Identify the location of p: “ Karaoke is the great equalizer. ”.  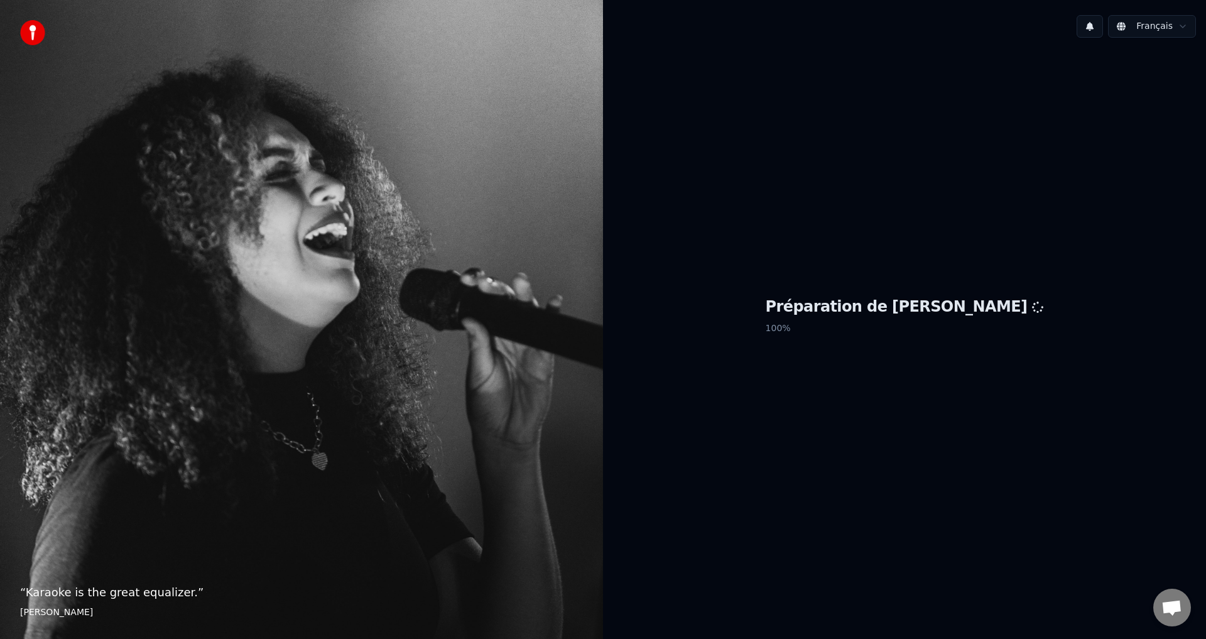
(301, 592).